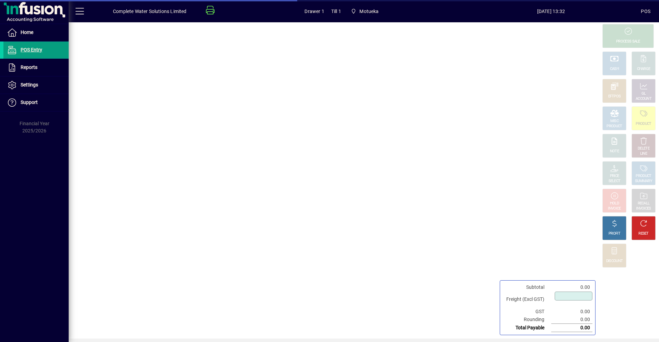 This screenshot has width=659, height=342. What do you see at coordinates (643, 149) in the screenshot?
I see `div: DELETE` at bounding box center [643, 149].